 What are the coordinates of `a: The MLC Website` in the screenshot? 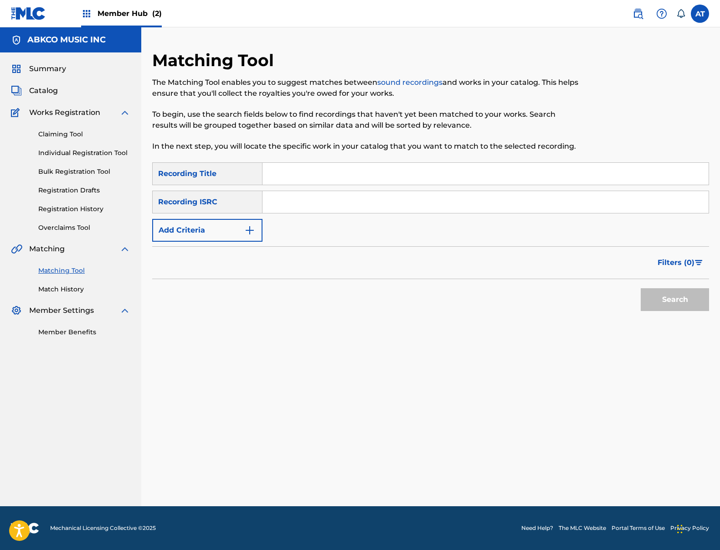 It's located at (583, 528).